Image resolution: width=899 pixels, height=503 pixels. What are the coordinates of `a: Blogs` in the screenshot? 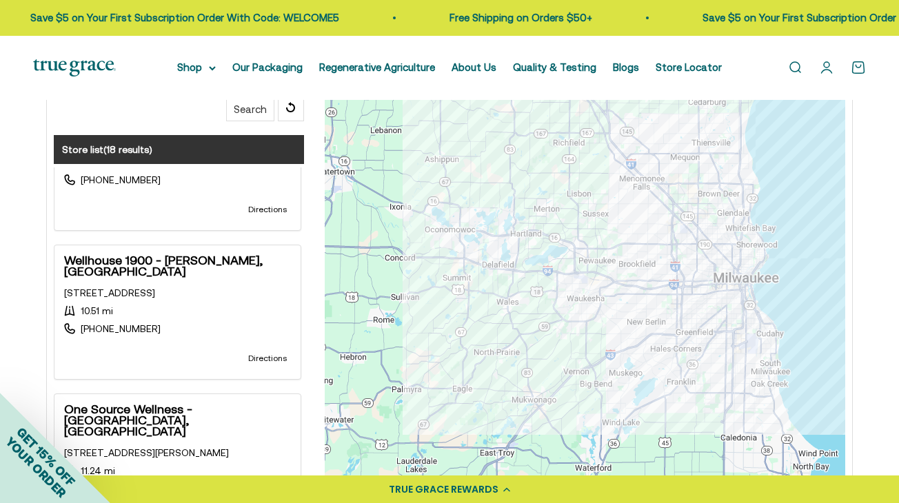 It's located at (626, 67).